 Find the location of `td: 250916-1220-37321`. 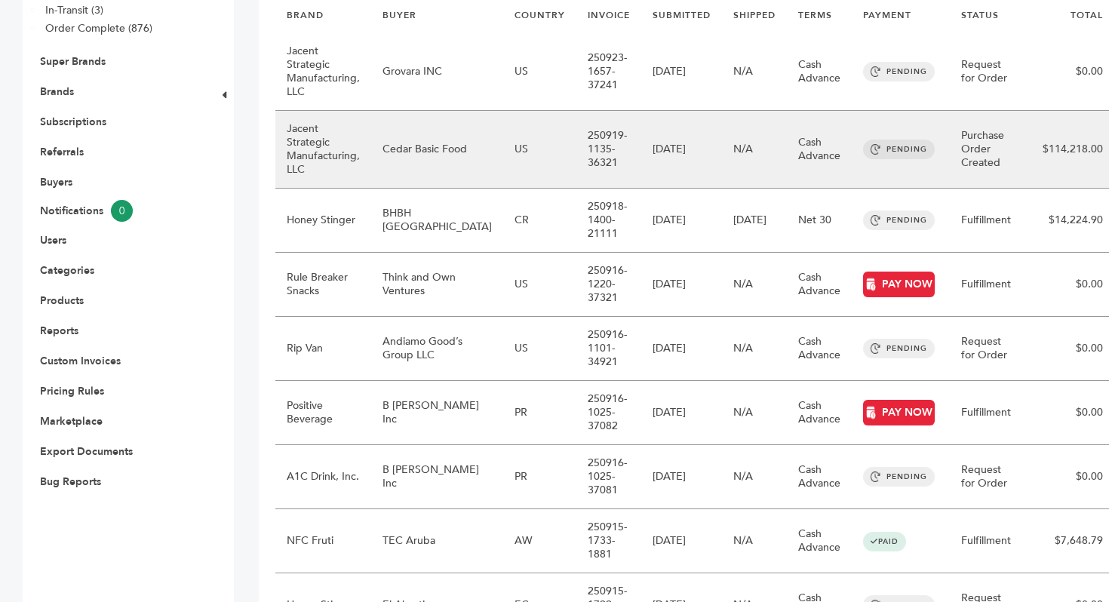

td: 250916-1220-37321 is located at coordinates (609, 285).